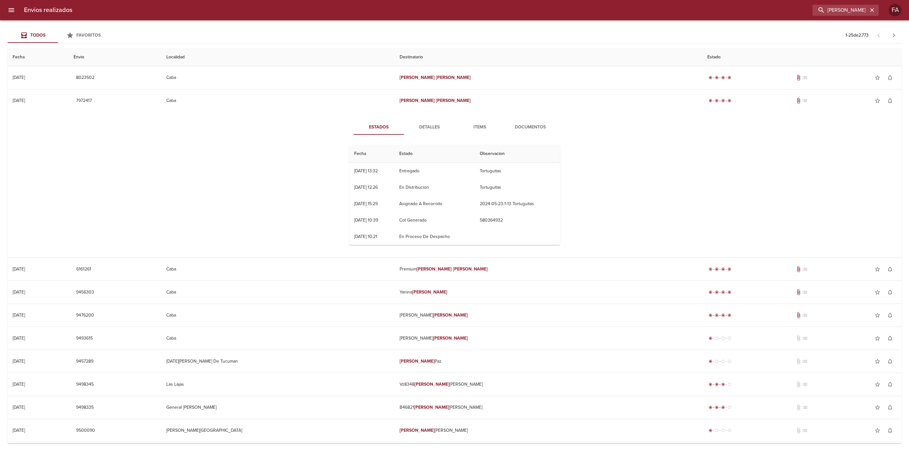 This screenshot has height=451, width=909. I want to click on button: 8023502, so click(85, 78).